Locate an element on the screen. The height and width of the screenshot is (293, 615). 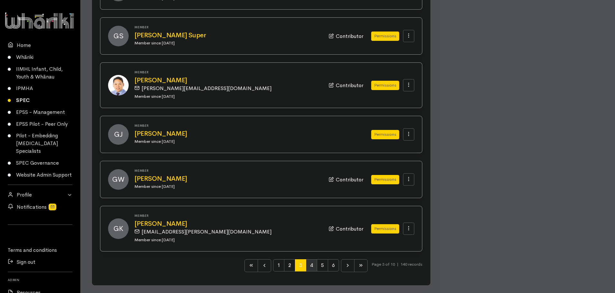
span: GJ is located at coordinates (118, 135).